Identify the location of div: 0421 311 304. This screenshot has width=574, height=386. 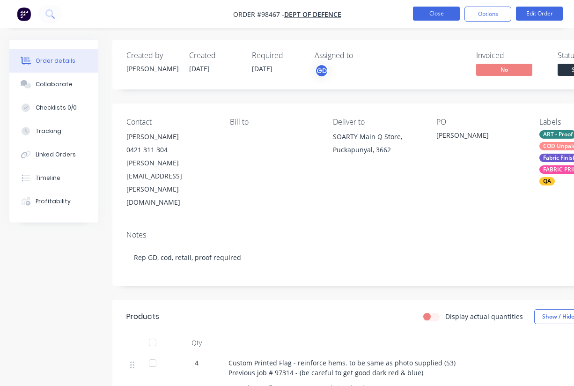
(170, 150).